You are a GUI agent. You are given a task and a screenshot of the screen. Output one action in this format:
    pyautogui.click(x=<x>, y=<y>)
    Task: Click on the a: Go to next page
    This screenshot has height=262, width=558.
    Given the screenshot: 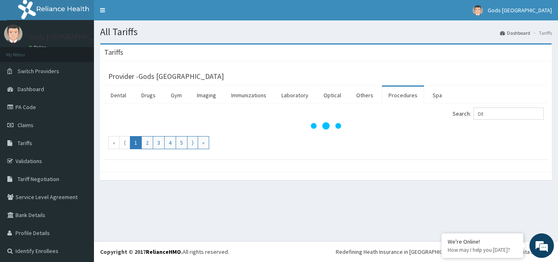 What is the action you would take?
    pyautogui.click(x=192, y=143)
    